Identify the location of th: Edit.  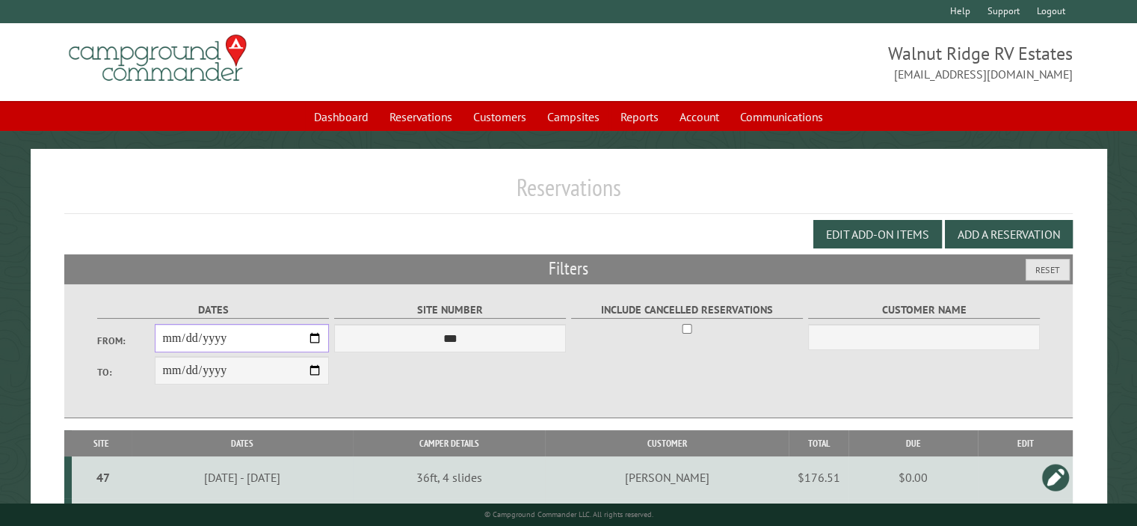
(1025, 443).